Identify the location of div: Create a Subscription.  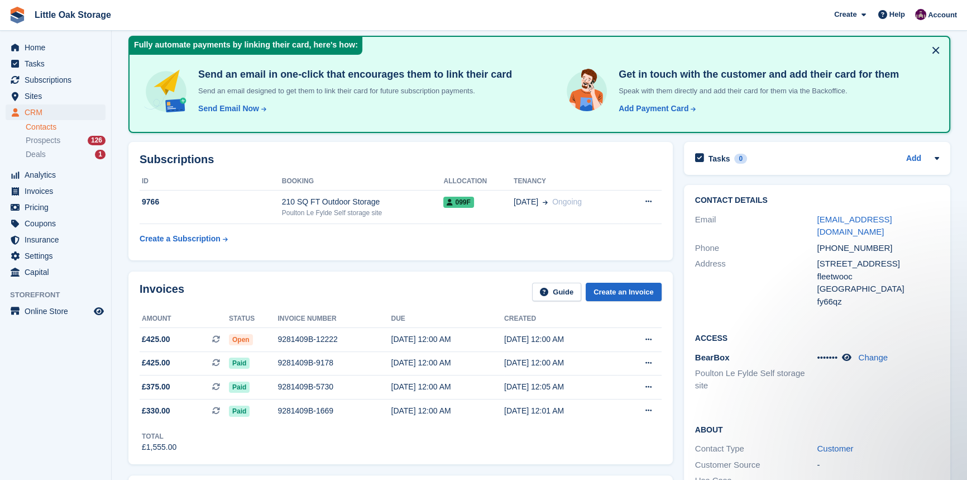
(180, 239).